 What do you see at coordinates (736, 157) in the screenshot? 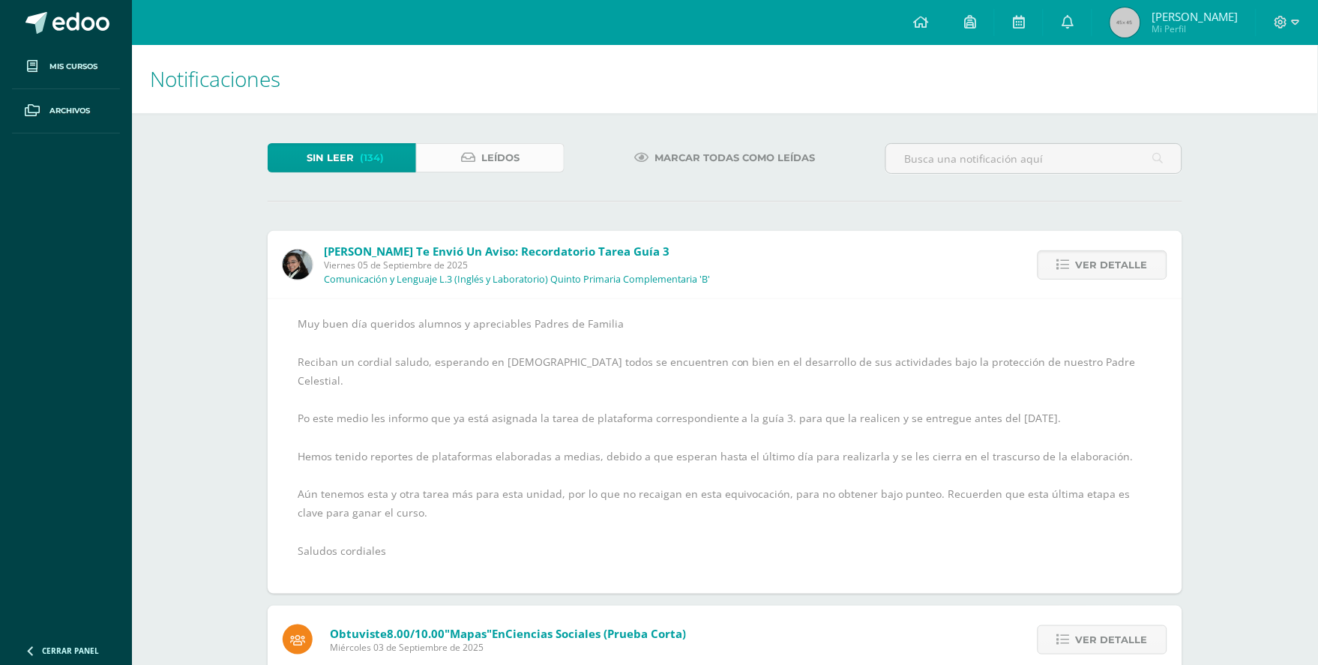
I see `span: Marcar todas como leídas` at bounding box center [736, 157].